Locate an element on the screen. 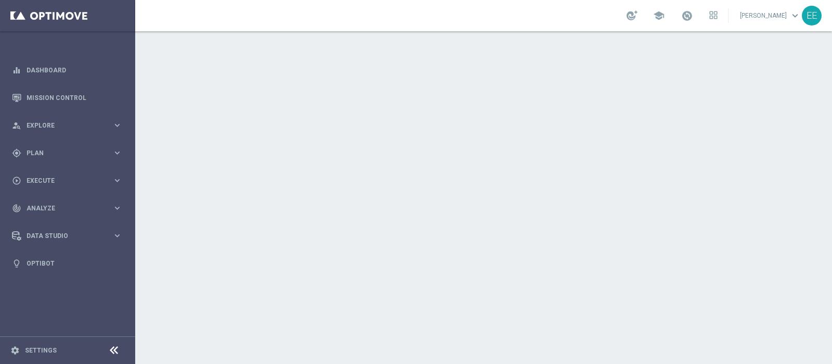 The height and width of the screenshot is (364, 832). div: EE is located at coordinates (812, 16).